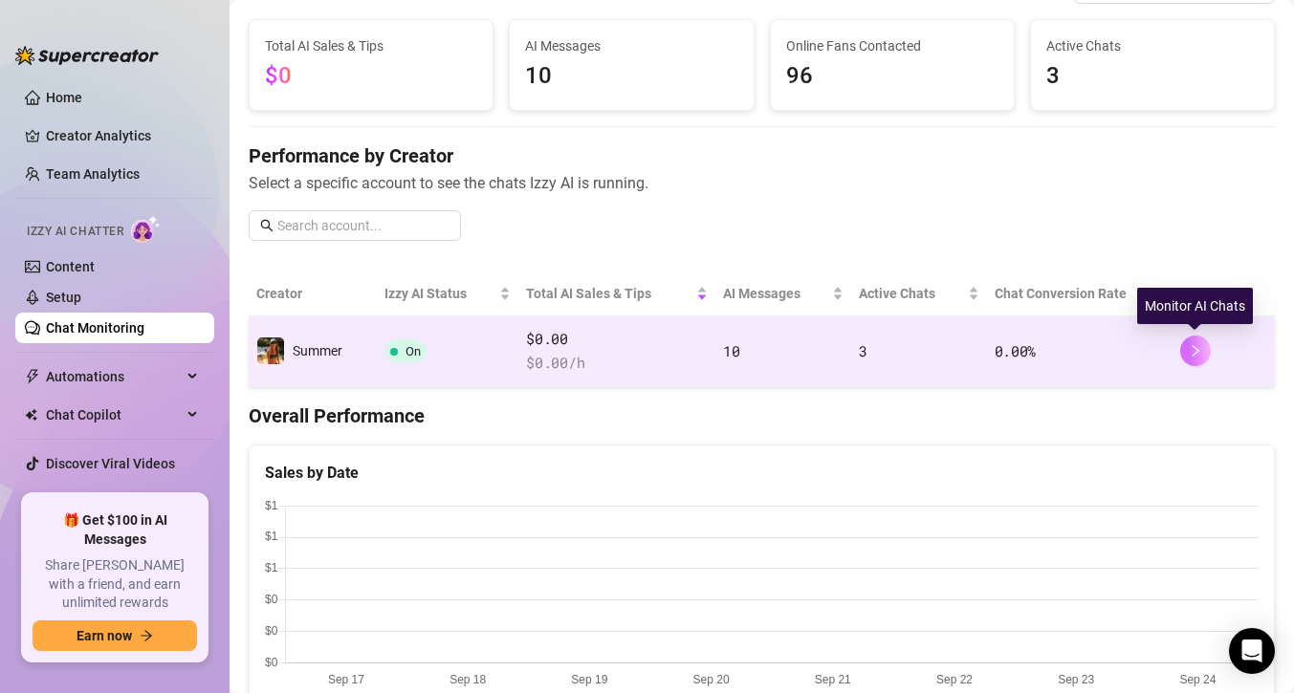 The image size is (1294, 693). What do you see at coordinates (70, 267) in the screenshot?
I see `a: Content` at bounding box center [70, 267].